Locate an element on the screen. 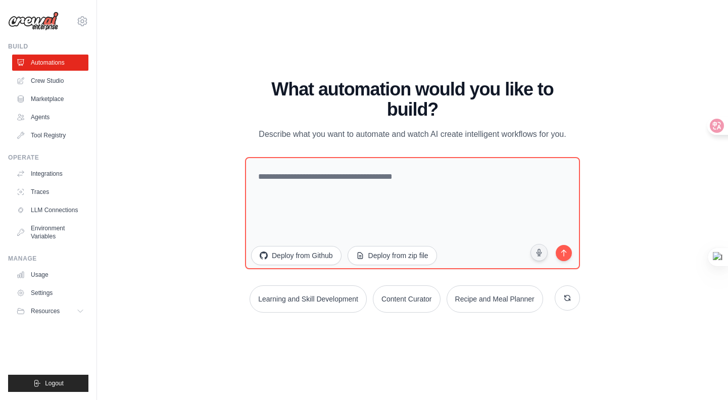 This screenshot has width=728, height=400. a: Environment Variables is located at coordinates (50, 233).